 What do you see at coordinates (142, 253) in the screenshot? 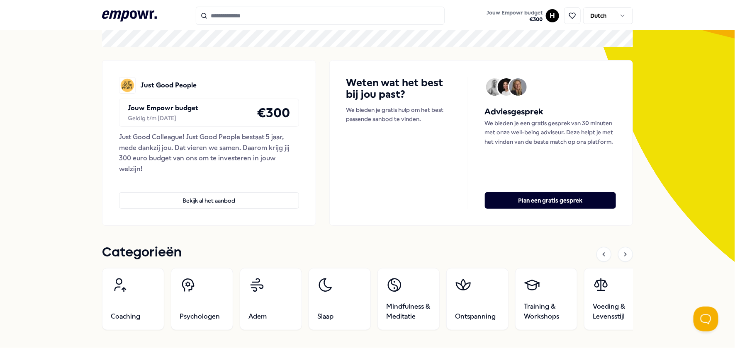
I see `h1: Categorieën` at bounding box center [142, 253].